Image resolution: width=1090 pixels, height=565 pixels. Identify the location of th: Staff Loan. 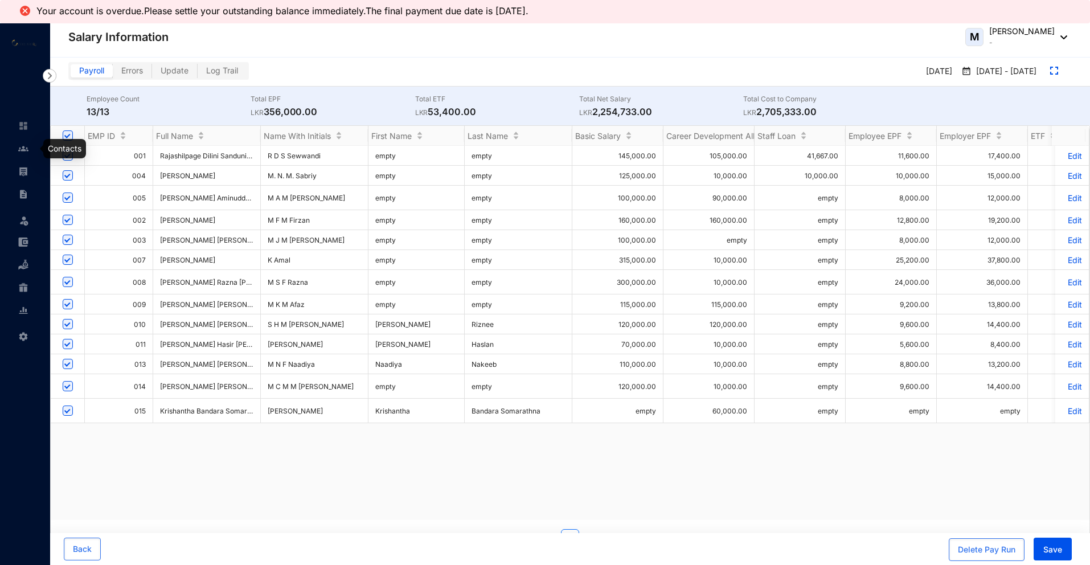
(800, 136).